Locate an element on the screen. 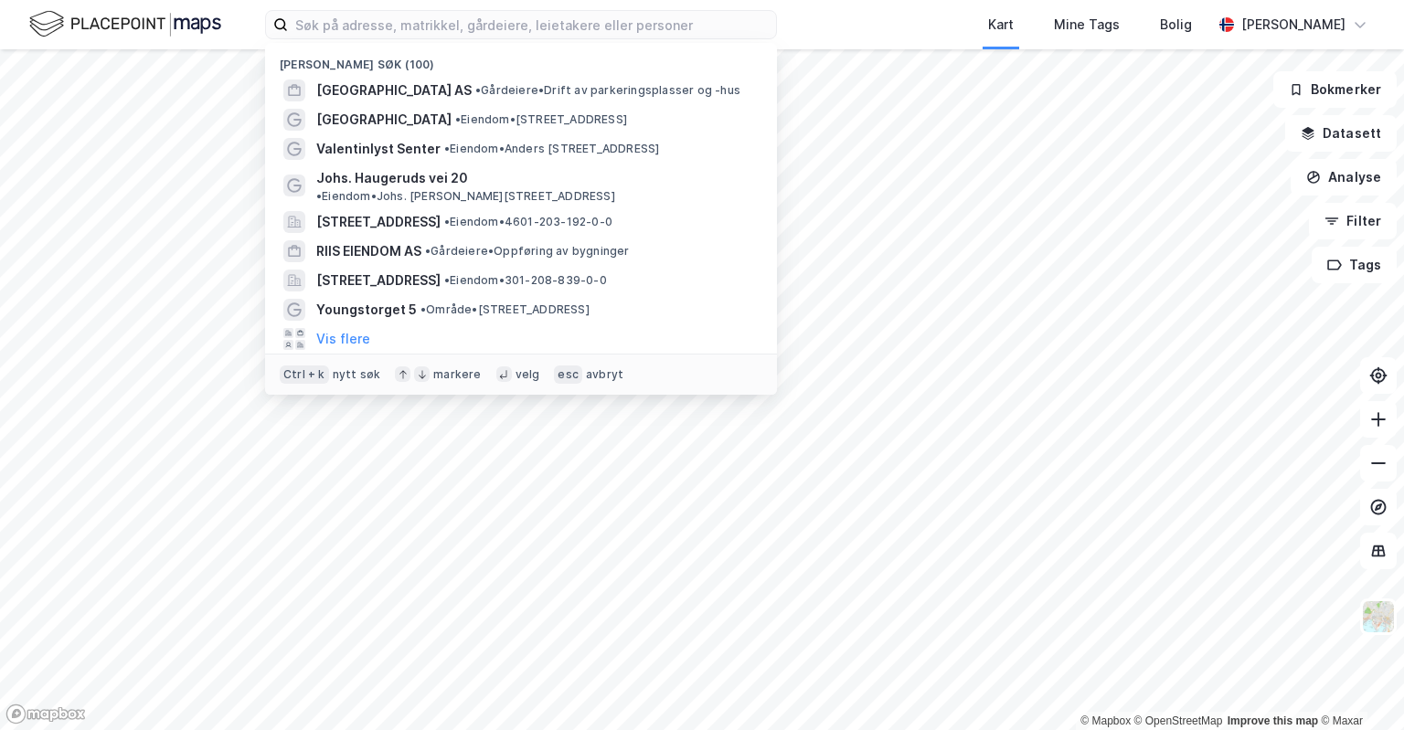  button: Filter is located at coordinates (1353, 221).